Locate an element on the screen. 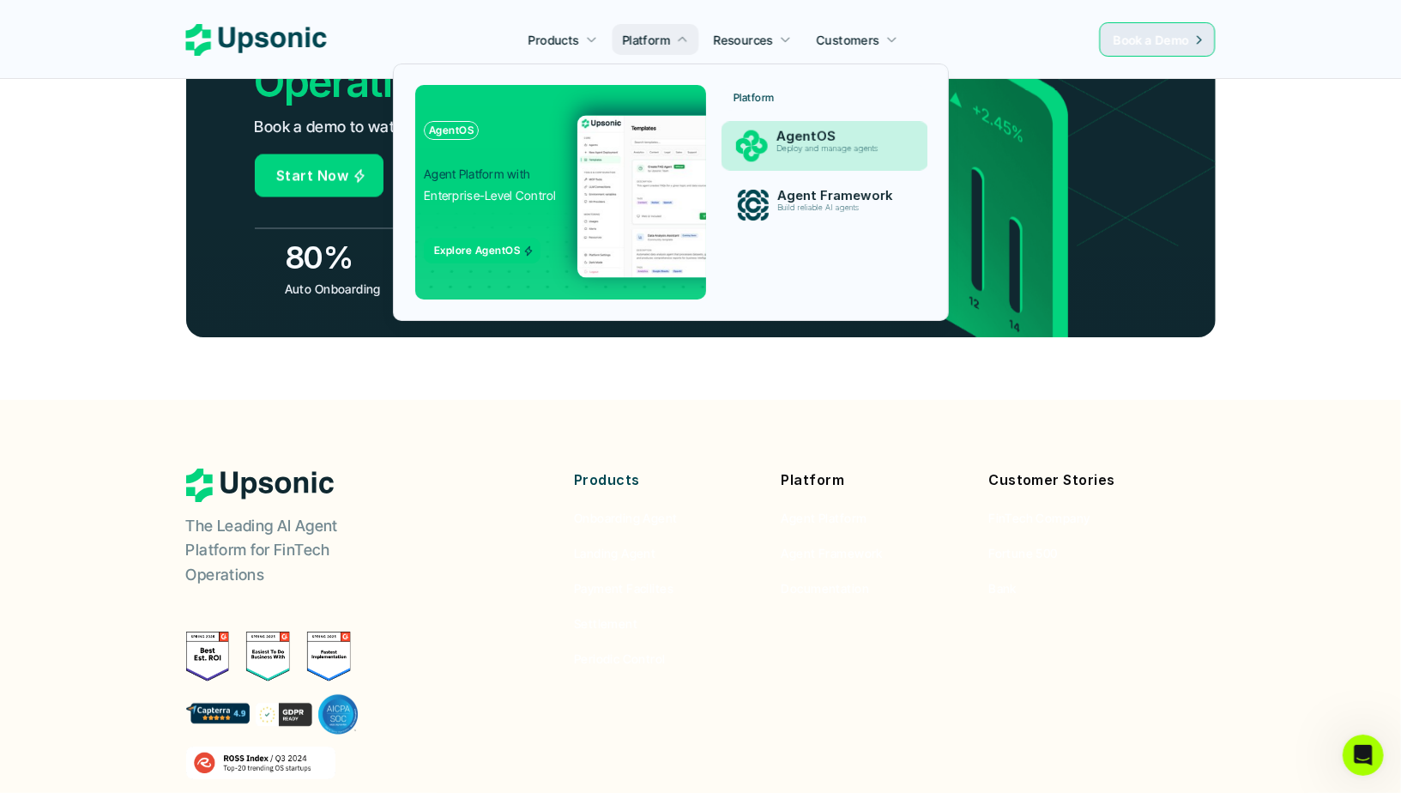 The height and width of the screenshot is (793, 1401). p: Resources is located at coordinates (744, 39).